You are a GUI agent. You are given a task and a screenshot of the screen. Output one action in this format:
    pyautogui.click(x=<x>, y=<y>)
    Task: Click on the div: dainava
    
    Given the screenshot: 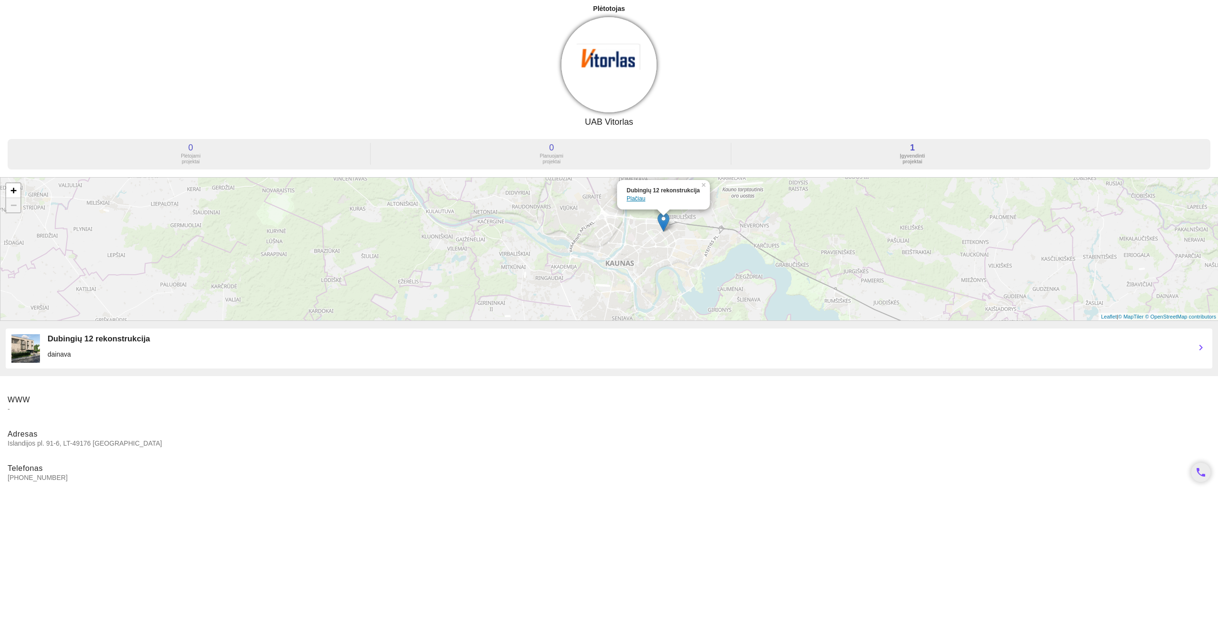 What is the action you would take?
    pyautogui.click(x=618, y=354)
    